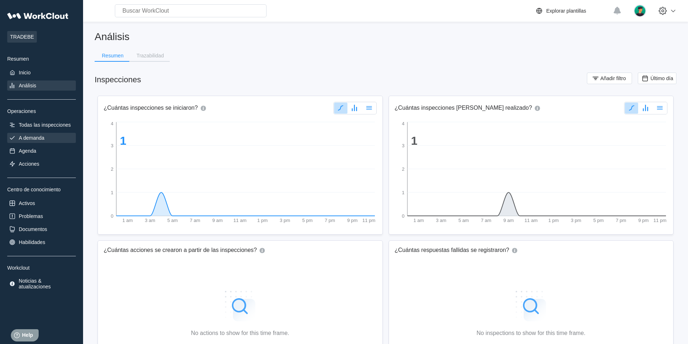  I want to click on div: Acciones, so click(29, 164).